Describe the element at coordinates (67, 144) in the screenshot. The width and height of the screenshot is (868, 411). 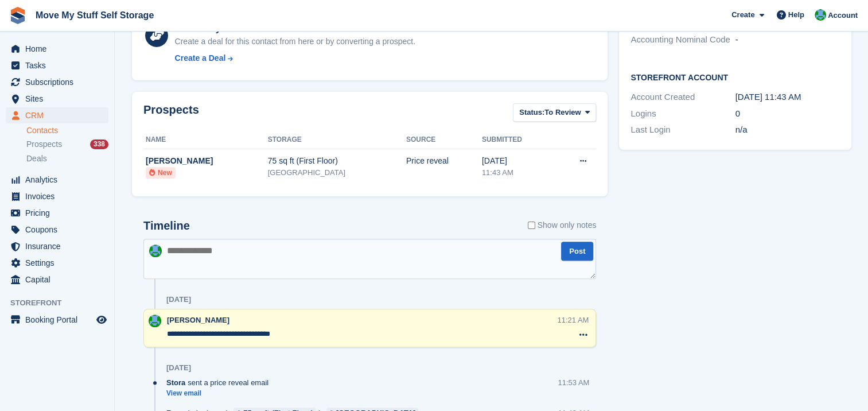
I see `a: Prospects 338` at that location.